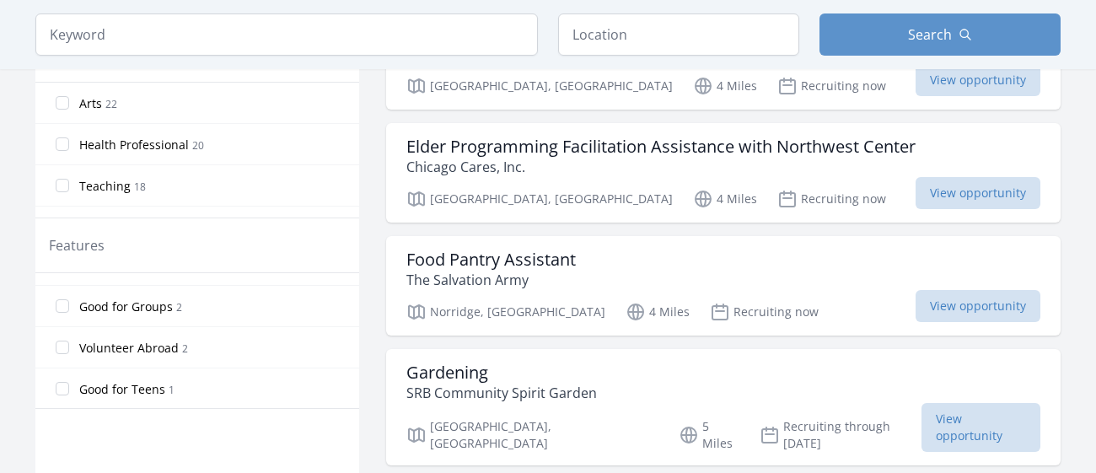  Describe the element at coordinates (502, 393) in the screenshot. I see `p: SRB Community Spirit Garden` at that location.